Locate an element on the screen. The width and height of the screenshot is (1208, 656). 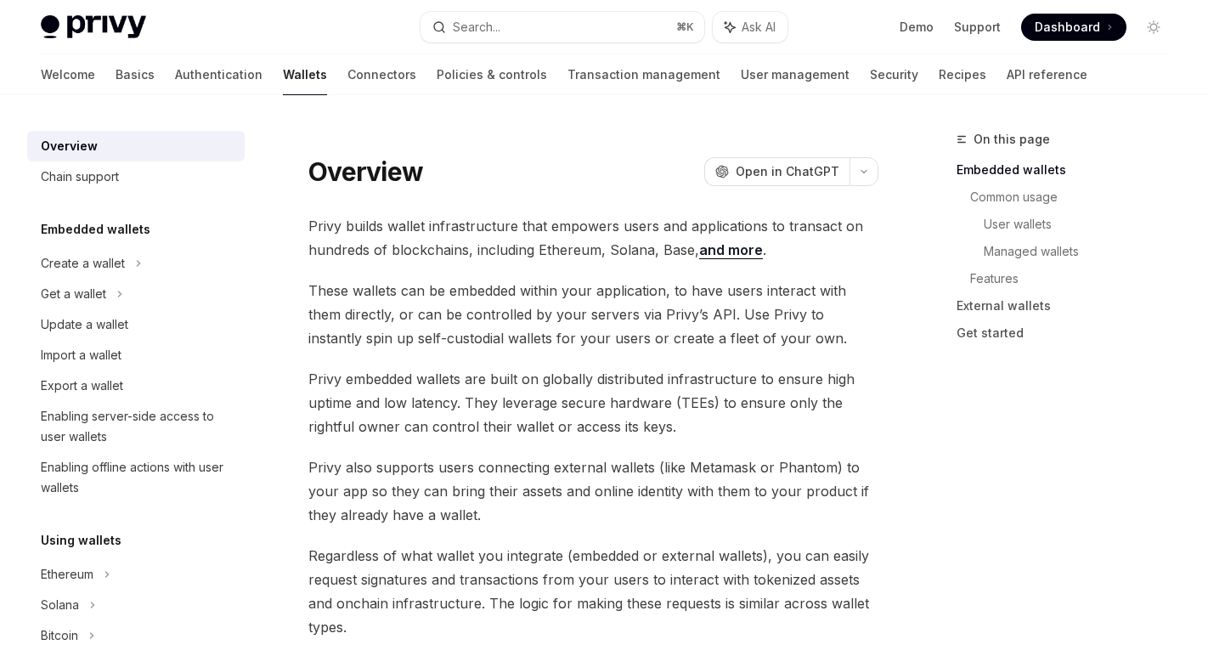
div: Create a wallet is located at coordinates (82, 263).